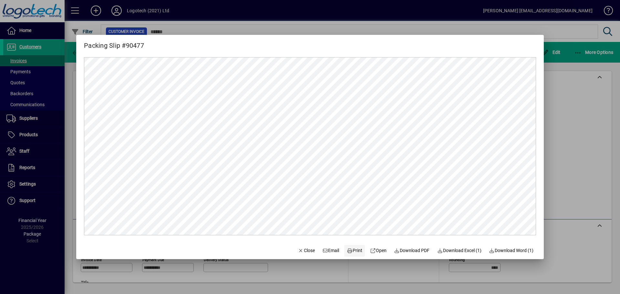 The image size is (620, 294). Describe the element at coordinates (378, 251) in the screenshot. I see `span: Open` at that location.